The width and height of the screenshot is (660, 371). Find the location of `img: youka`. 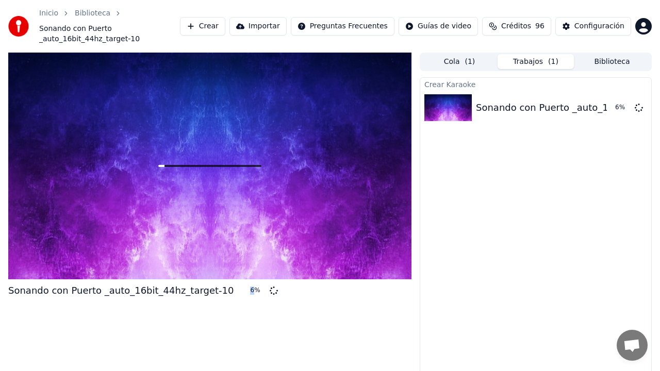

img: youka is located at coordinates (19, 26).